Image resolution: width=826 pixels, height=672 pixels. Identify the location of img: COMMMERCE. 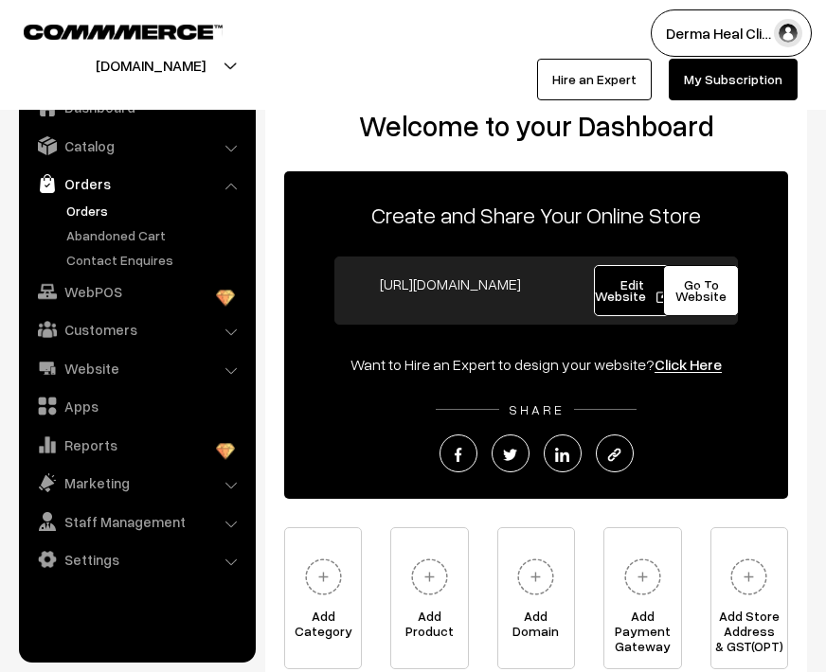
(123, 31).